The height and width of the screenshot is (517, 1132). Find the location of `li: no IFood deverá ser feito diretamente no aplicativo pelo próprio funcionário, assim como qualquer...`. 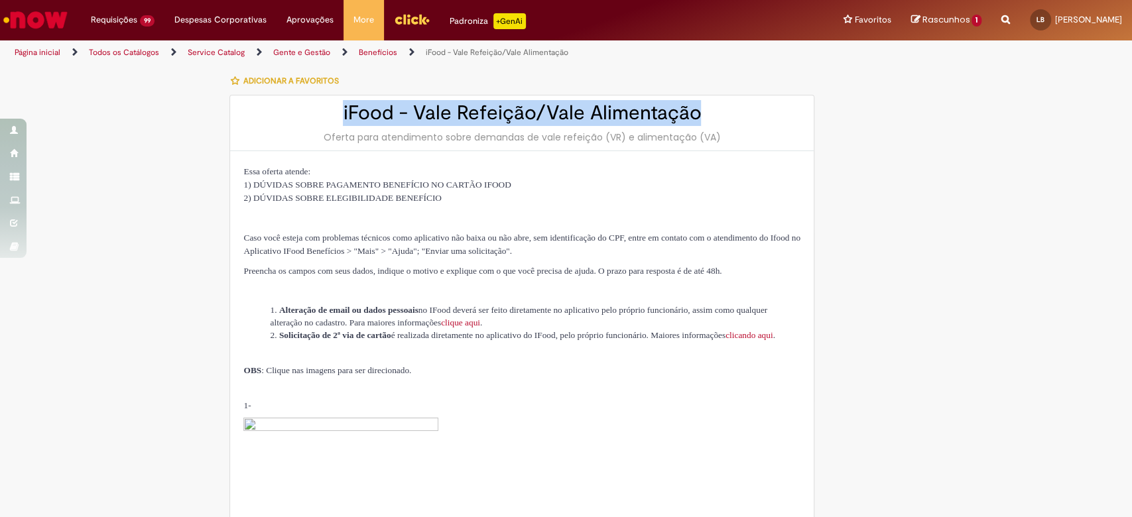

li: no IFood deverá ser feito diretamente no aplicativo pelo próprio funcionário, assim como qualquer... is located at coordinates (535, 316).